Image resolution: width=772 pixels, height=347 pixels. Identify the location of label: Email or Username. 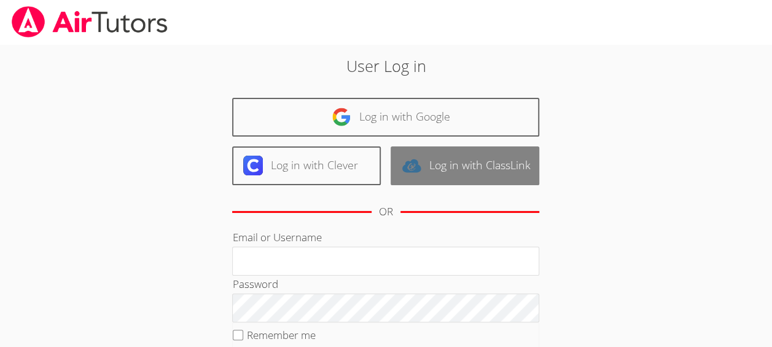
(277, 237).